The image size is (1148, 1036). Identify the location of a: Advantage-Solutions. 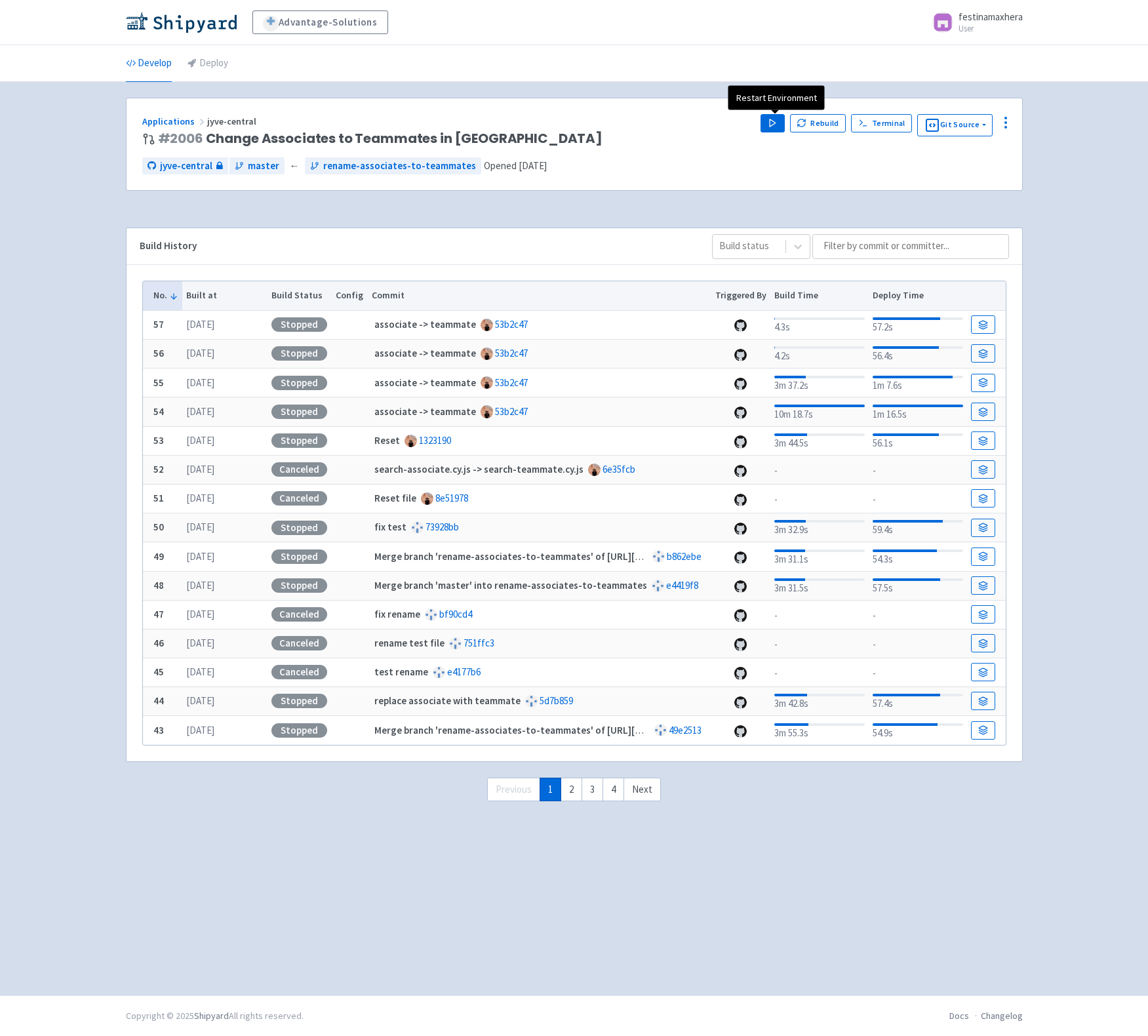
(320, 22).